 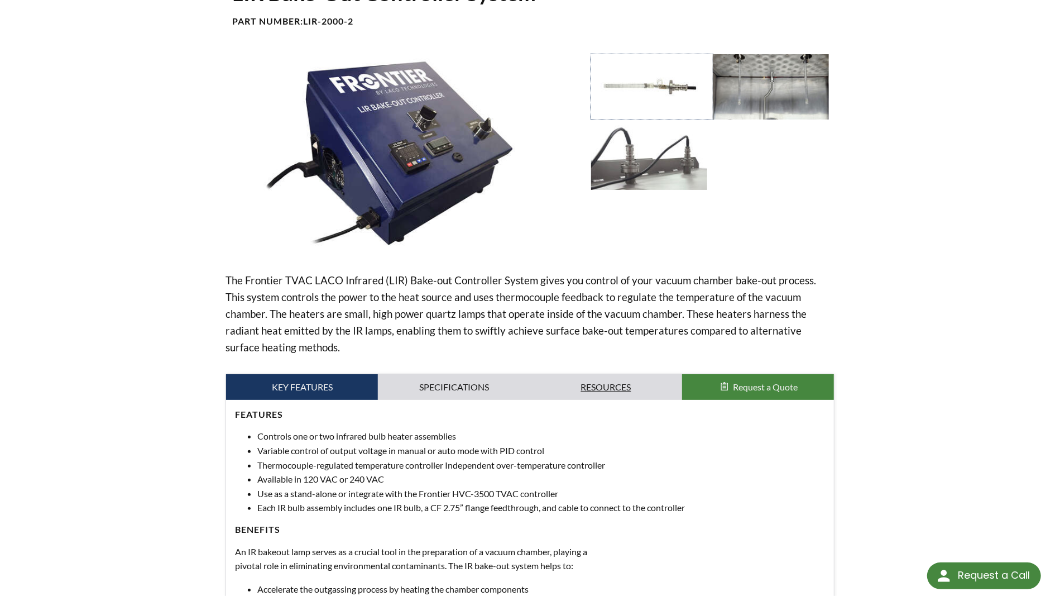 I want to click on img: LIR Bake-Out Bulbs in chamber, so click(x=771, y=87).